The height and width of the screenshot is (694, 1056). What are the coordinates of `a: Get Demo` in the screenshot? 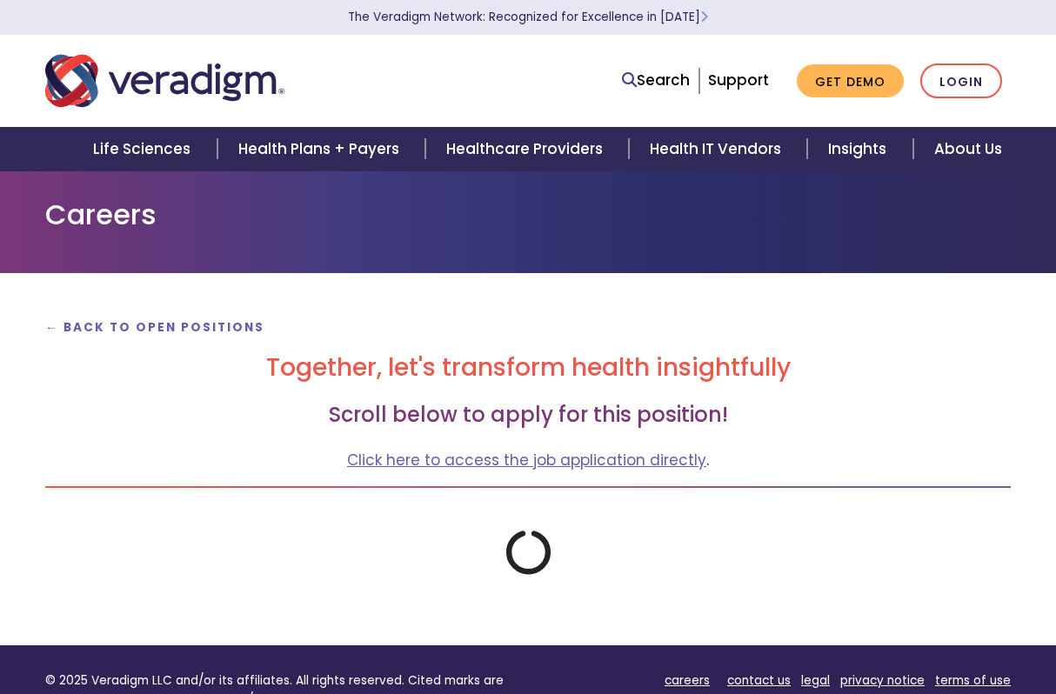 It's located at (850, 81).